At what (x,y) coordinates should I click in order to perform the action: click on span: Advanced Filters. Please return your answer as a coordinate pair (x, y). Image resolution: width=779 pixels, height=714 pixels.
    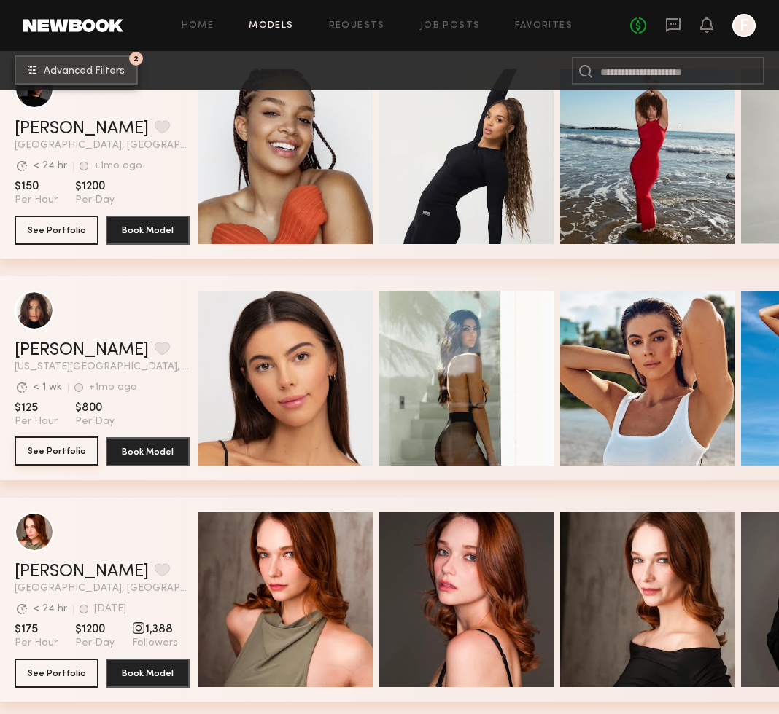
    Looking at the image, I should click on (84, 71).